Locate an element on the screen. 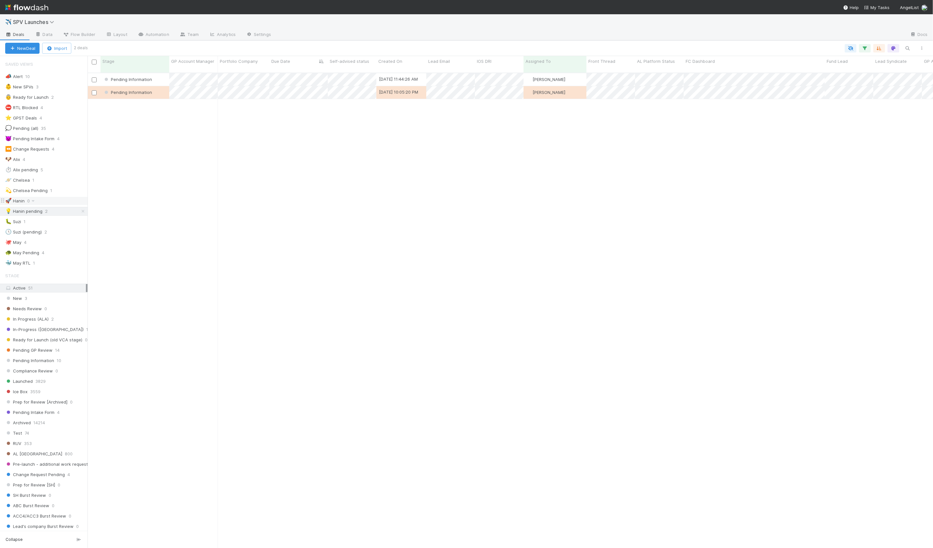 This screenshot has height=548, width=933. span: ABC Burst Review is located at coordinates (27, 506).